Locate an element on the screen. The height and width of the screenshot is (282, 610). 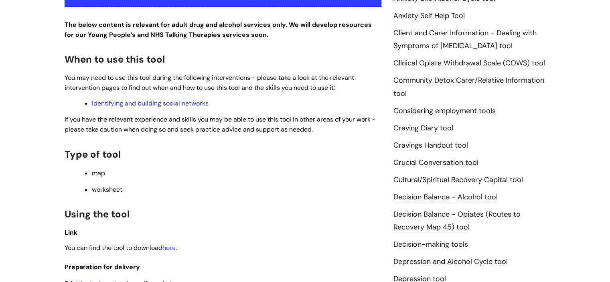
span: worksheet is located at coordinates (107, 189).